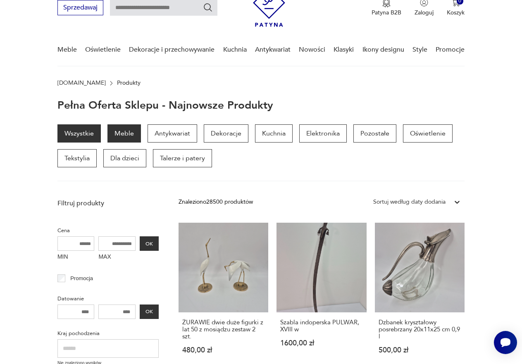  Describe the element at coordinates (321, 343) in the screenshot. I see `p: 1600,00 zł` at that location.